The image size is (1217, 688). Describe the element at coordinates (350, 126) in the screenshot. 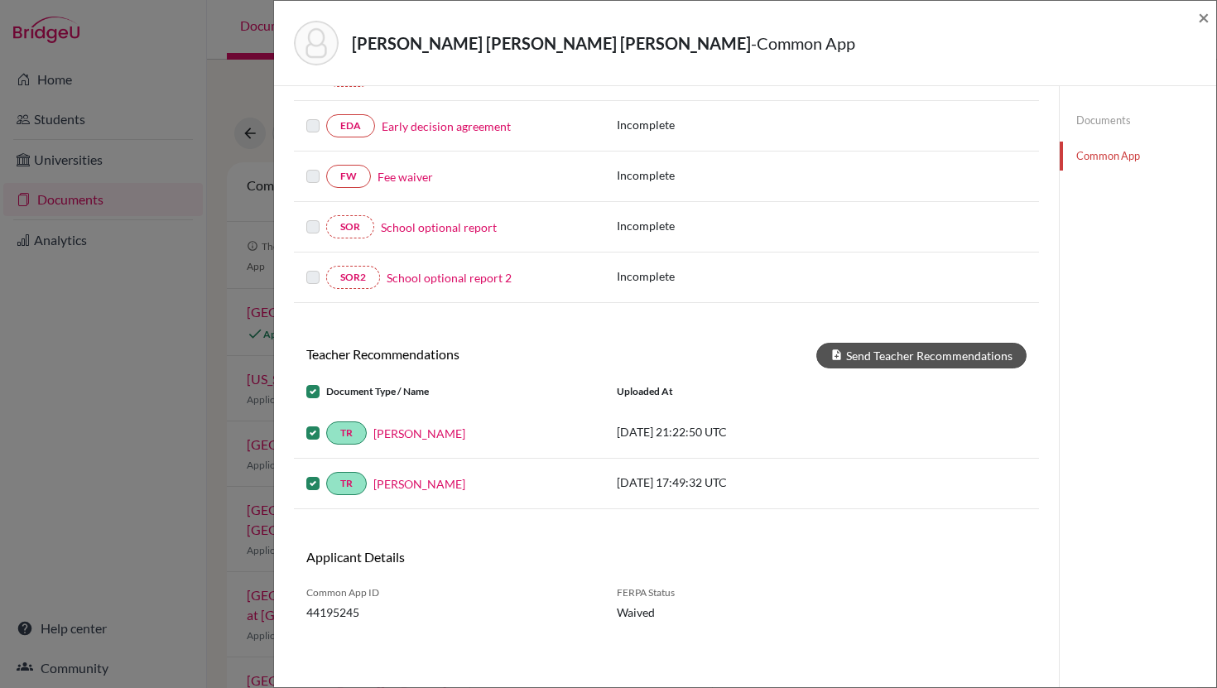

I see `a: EDA` at that location.